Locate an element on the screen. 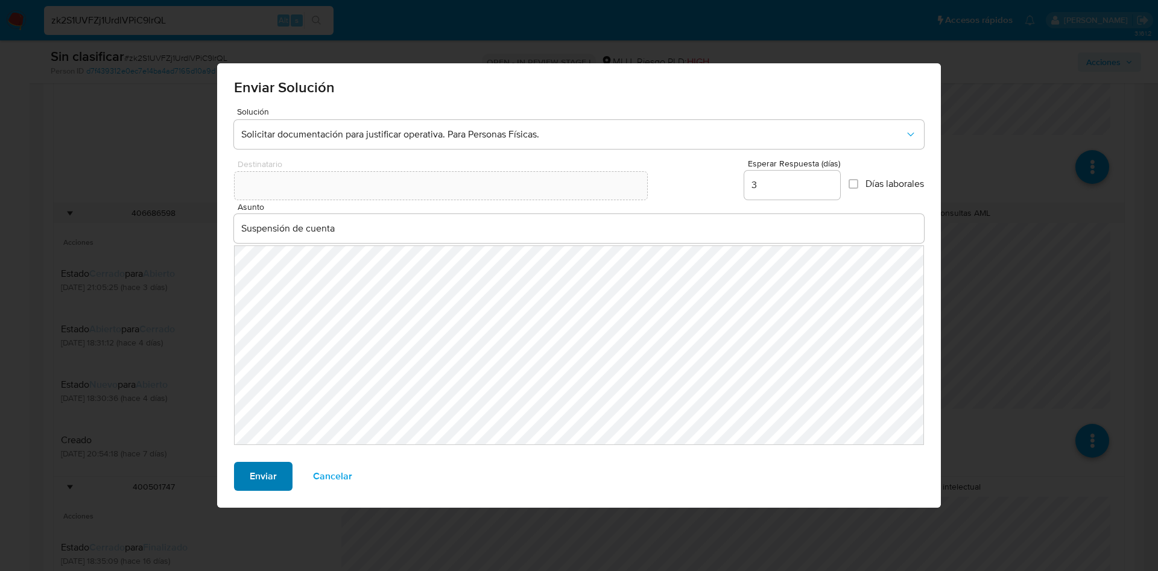 This screenshot has height=571, width=1158. span: Días laborales is located at coordinates (895, 184).